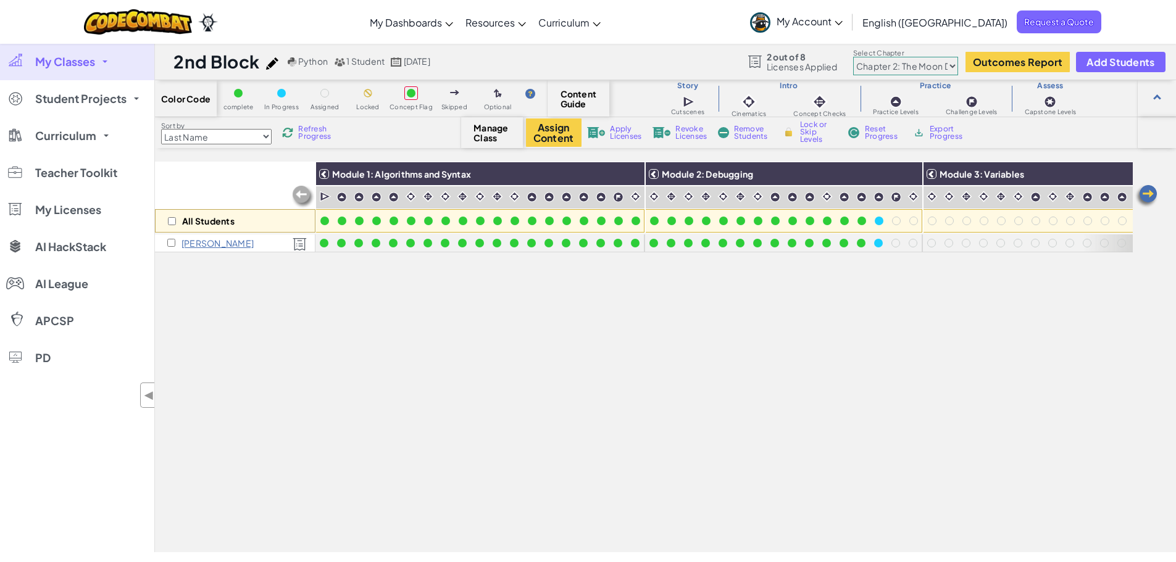 This screenshot has width=1176, height=562. Describe the element at coordinates (935, 86) in the screenshot. I see `h3: Practice` at that location.